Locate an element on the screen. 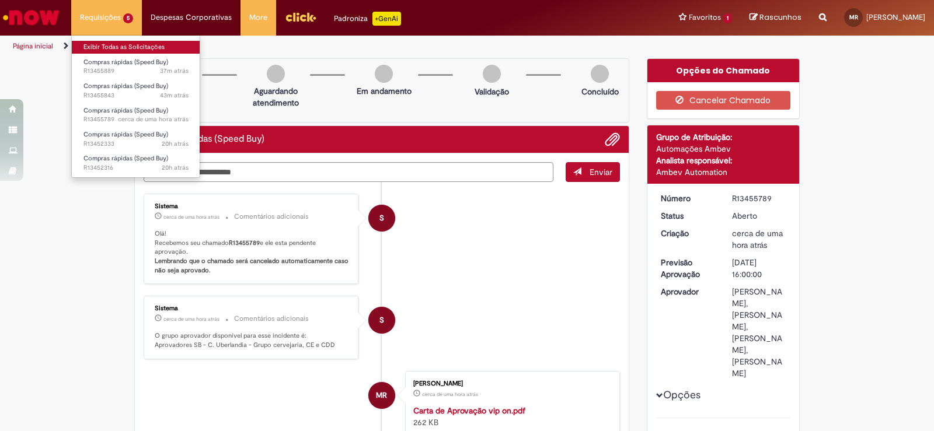  div: Grupo de Atribuição: is located at coordinates (723, 137).